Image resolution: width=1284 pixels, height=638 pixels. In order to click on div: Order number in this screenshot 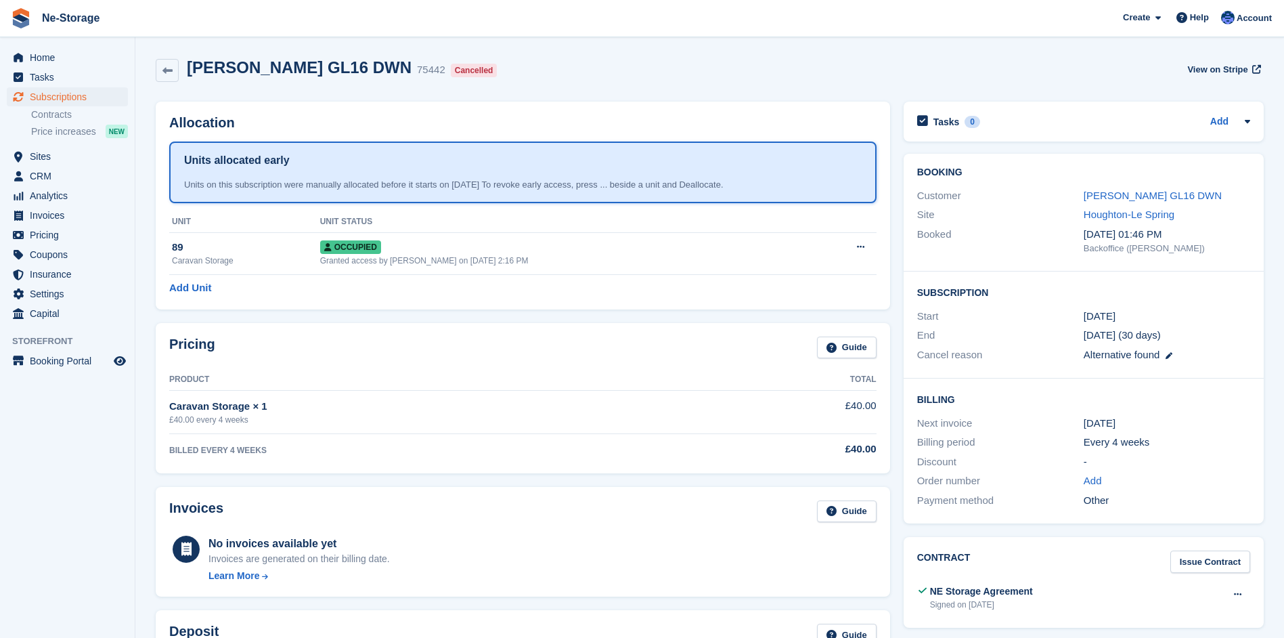, I will do `click(1001, 481)`.